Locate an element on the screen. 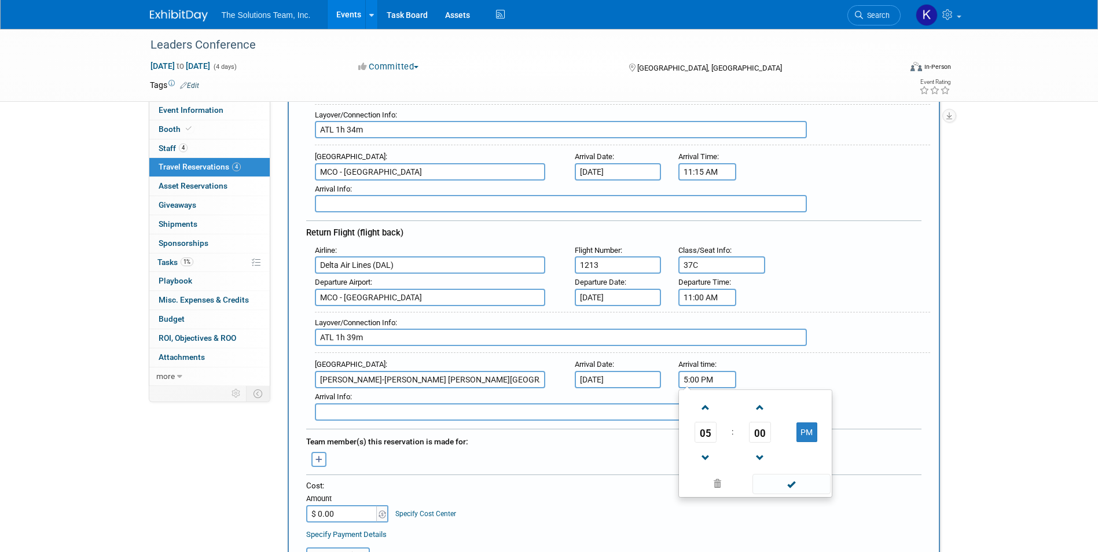 The height and width of the screenshot is (552, 1098). a: Specify Payment Details is located at coordinates (346, 534).